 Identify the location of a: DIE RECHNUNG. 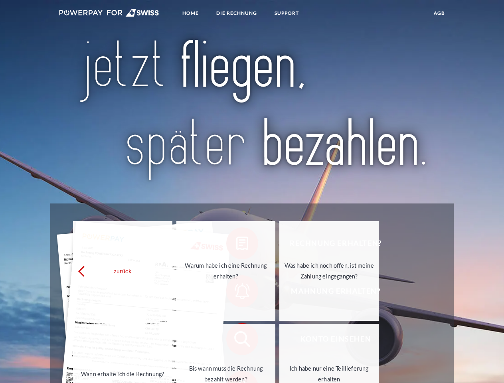
(237, 13).